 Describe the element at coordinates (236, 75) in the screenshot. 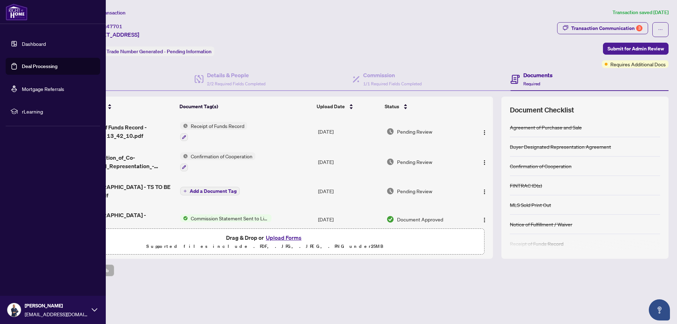

I see `h4: Details & People` at that location.